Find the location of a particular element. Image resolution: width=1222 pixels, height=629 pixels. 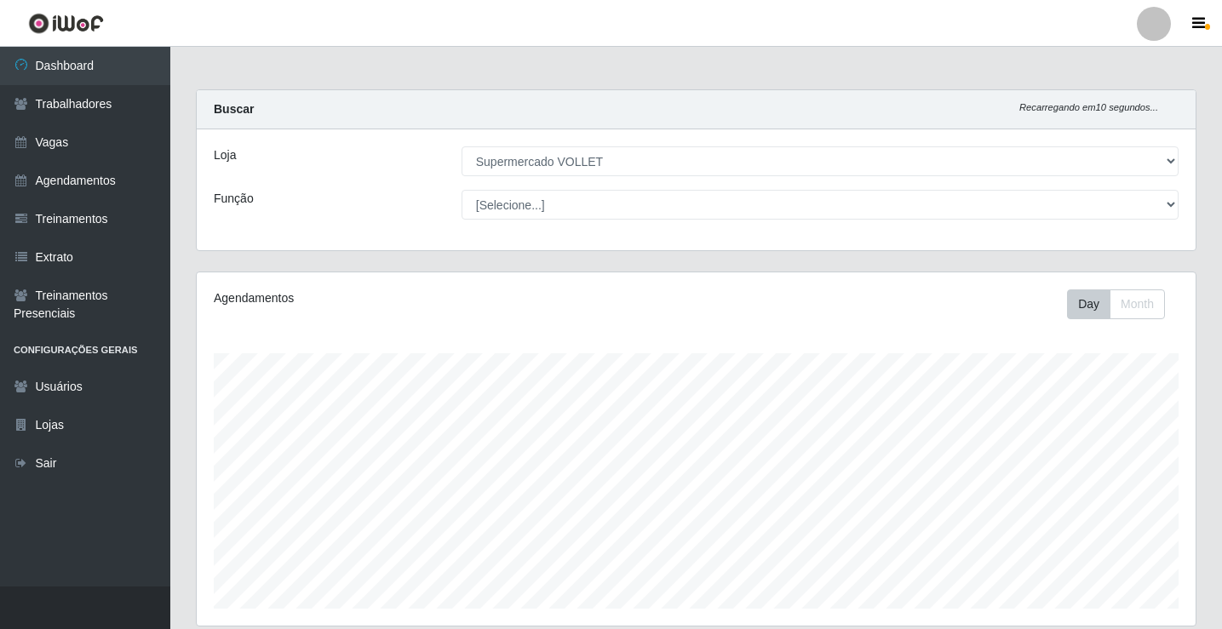

div: First group is located at coordinates (1115, 304).